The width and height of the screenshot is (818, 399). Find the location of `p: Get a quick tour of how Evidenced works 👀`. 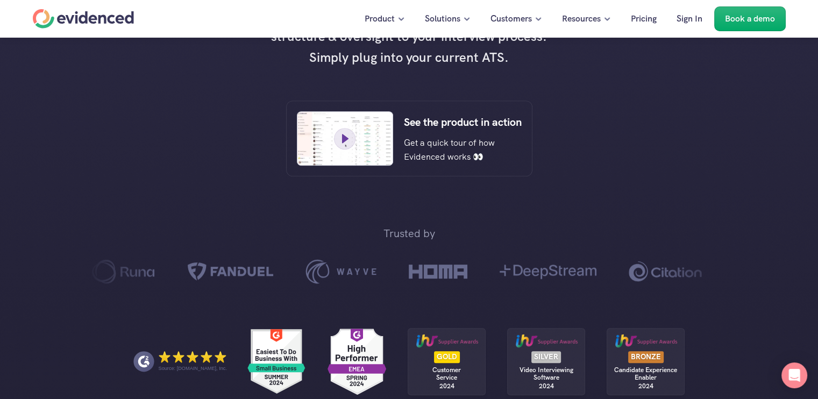

p: Get a quick tour of how Evidenced works 👀 is located at coordinates (454, 149).